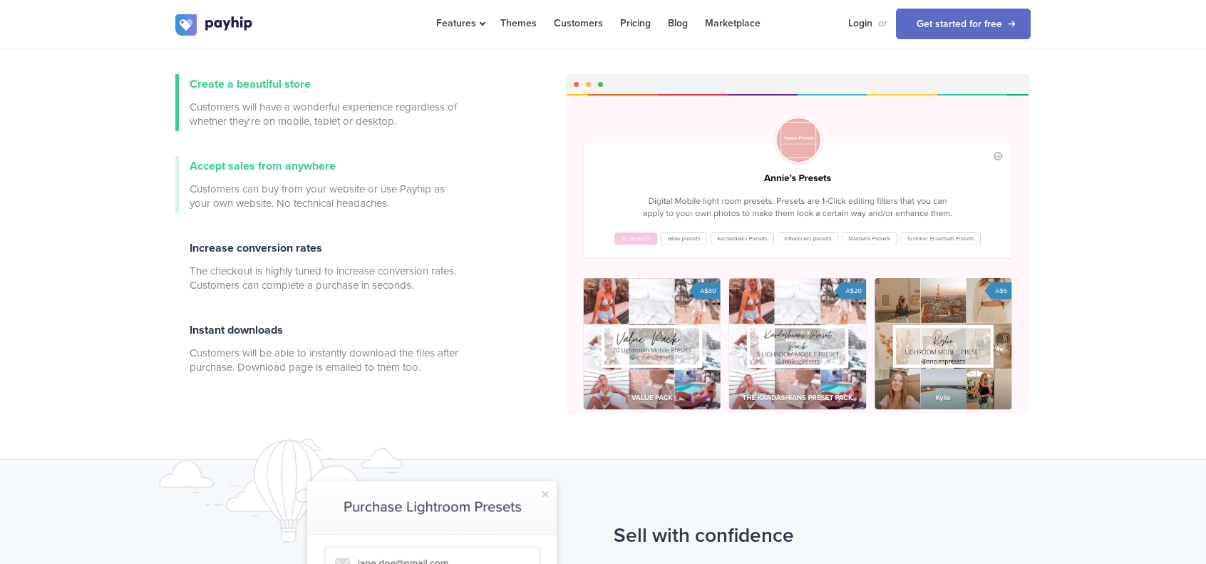  What do you see at coordinates (318, 103) in the screenshot?
I see `a: Create a beautiful store Customers will have a wonderful experience regardless of whether they're...` at bounding box center [318, 103].